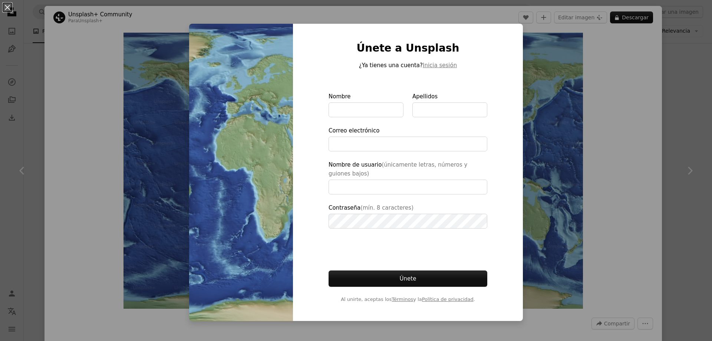  What do you see at coordinates (408, 279) in the screenshot?
I see `button: Únete` at bounding box center [408, 279].